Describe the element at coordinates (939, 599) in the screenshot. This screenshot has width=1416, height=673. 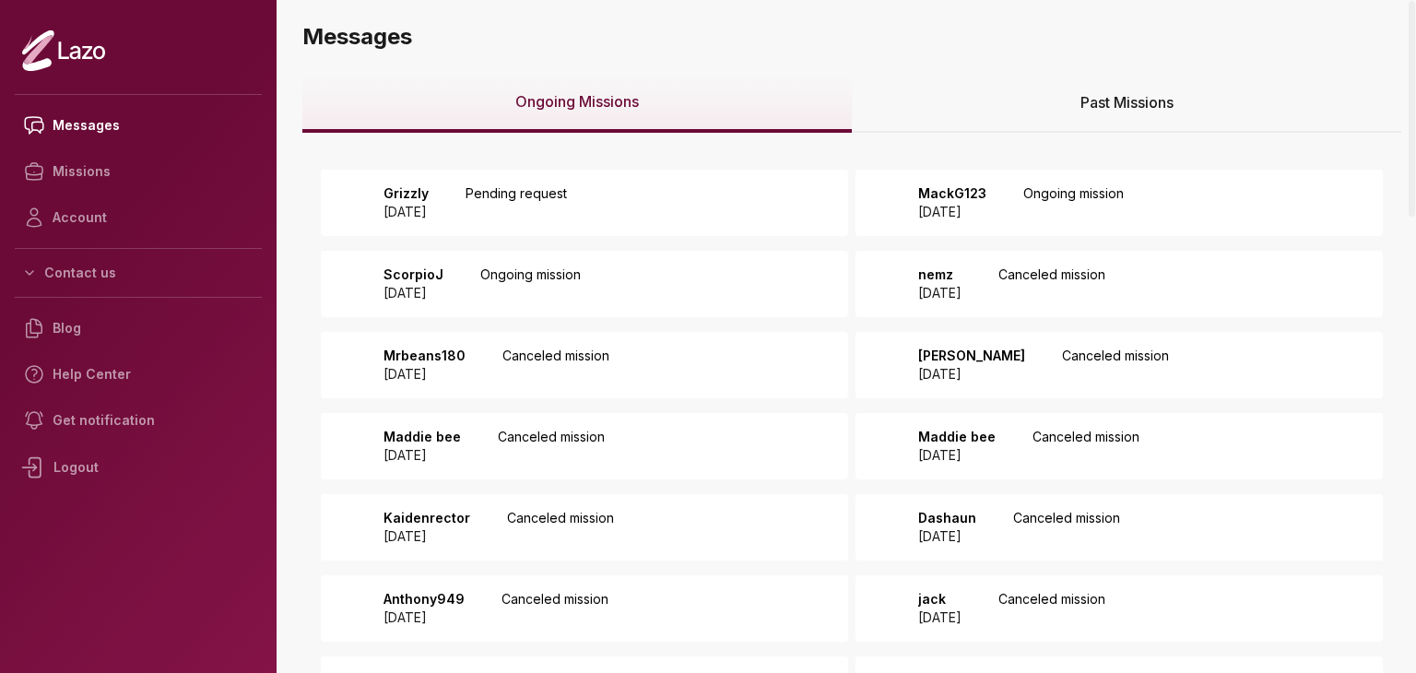
I see `p: jack` at that location.